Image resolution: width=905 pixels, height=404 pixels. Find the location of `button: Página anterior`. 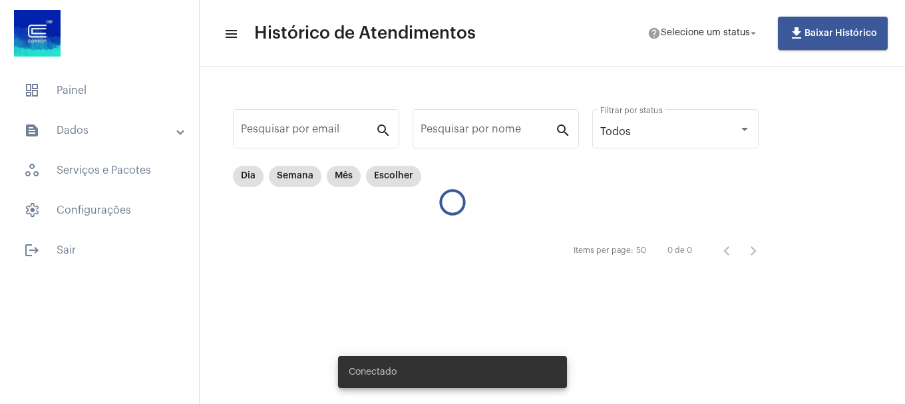

button: Página anterior is located at coordinates (727, 251).